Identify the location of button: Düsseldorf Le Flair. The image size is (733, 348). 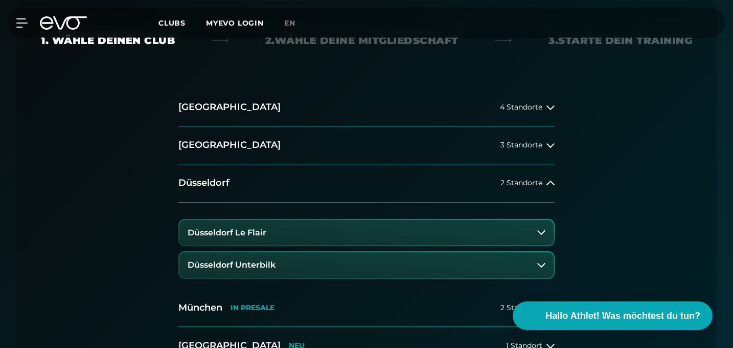
(367, 233).